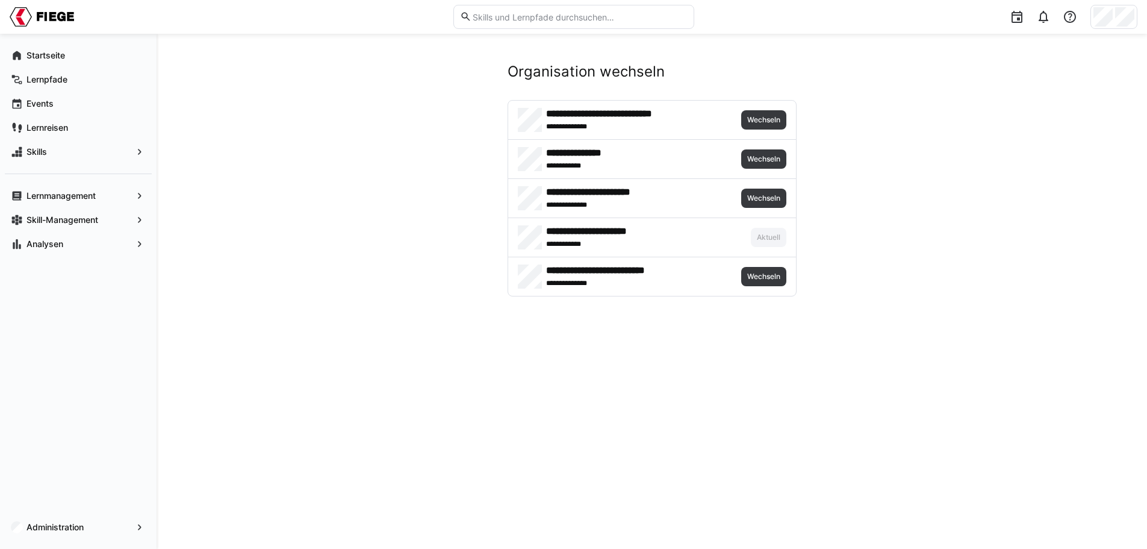  I want to click on input: Skills und Lernpfade durchsuchen…, so click(579, 17).